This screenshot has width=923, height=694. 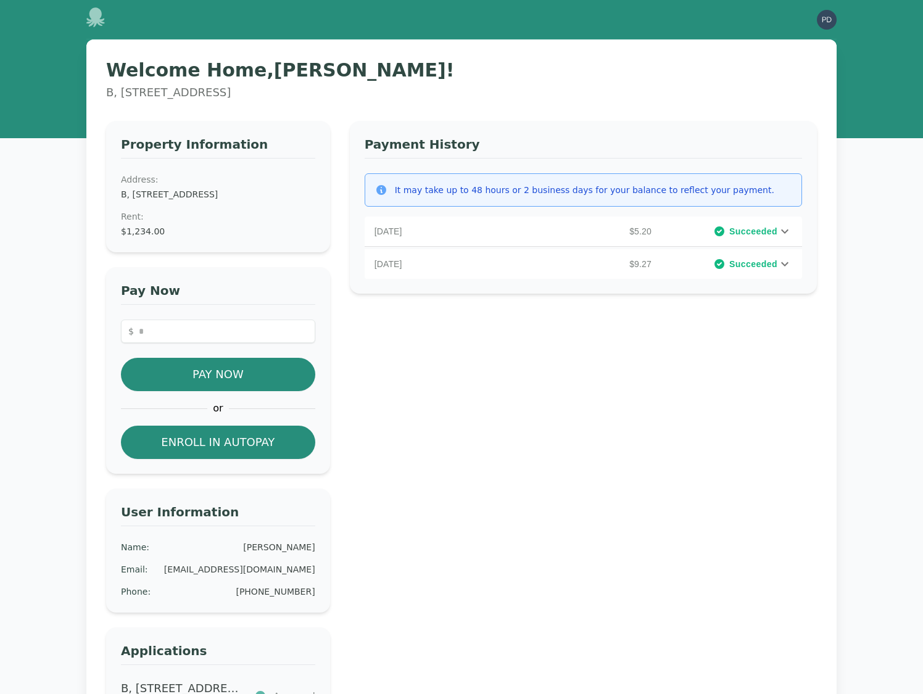 What do you see at coordinates (218, 653) in the screenshot?
I see `h3: Applications` at bounding box center [218, 653].